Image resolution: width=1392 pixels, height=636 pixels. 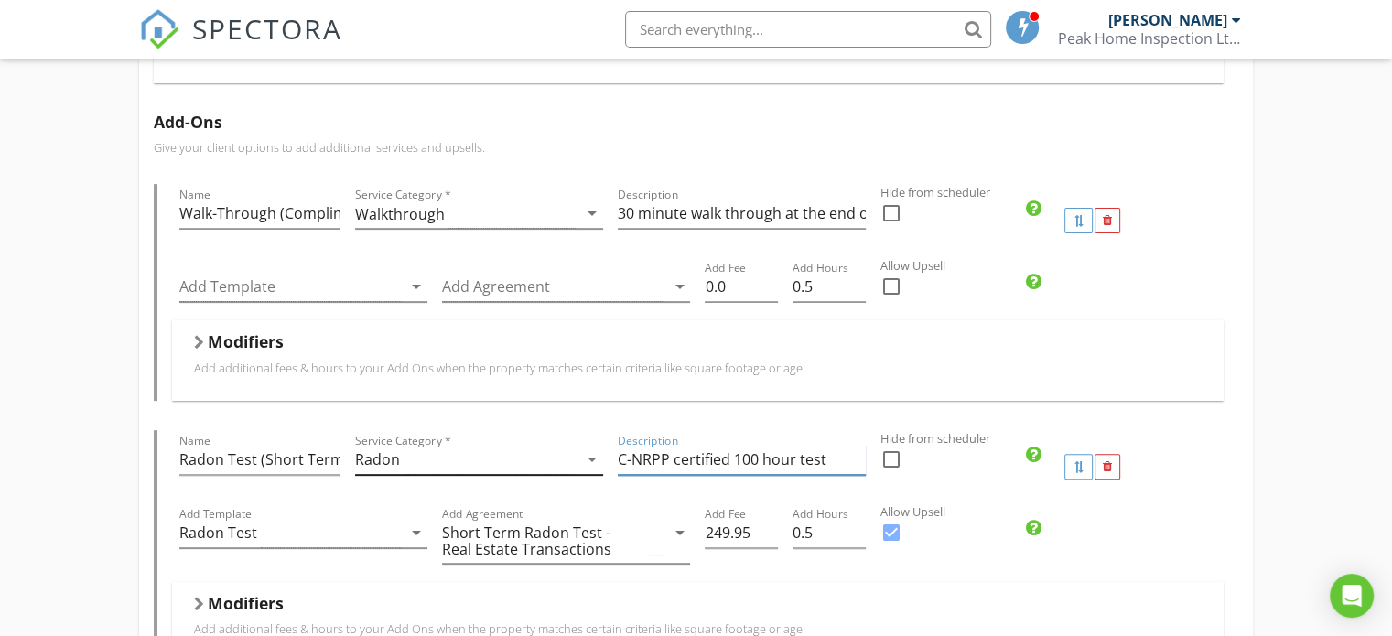 I want to click on img: The Best Home Inspection Software - Spectora, so click(x=159, y=29).